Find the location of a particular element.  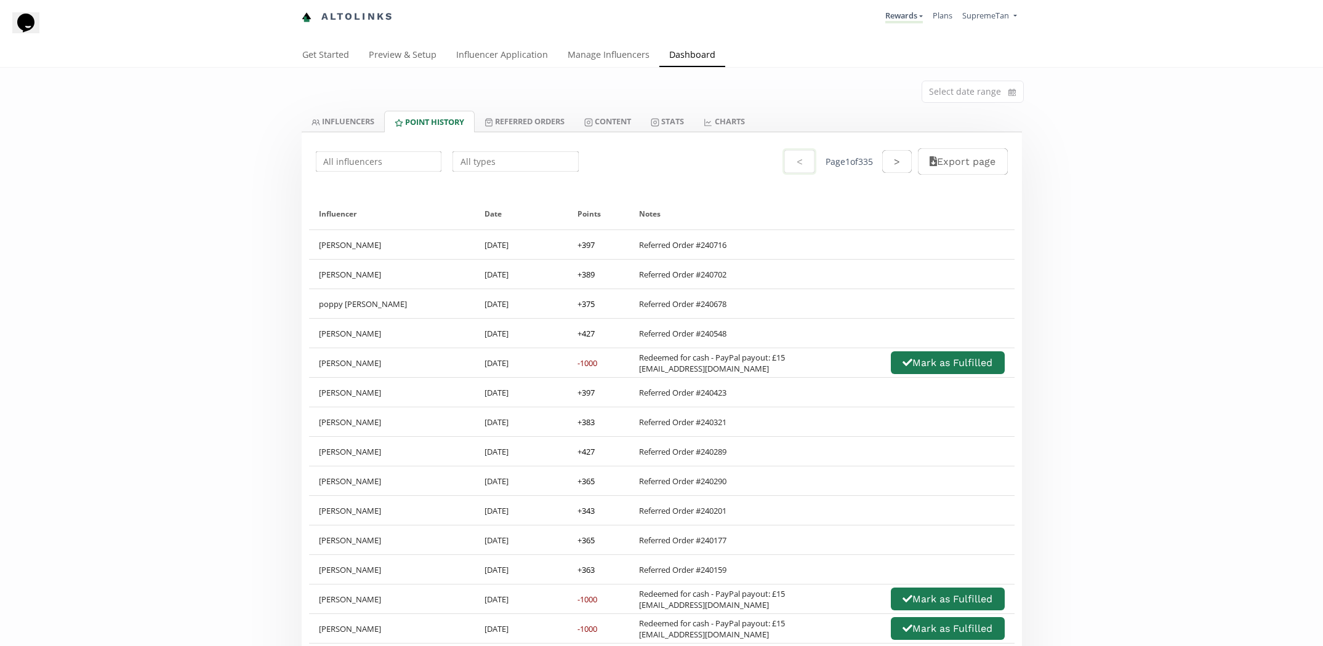

div: Referred Order #240548 is located at coordinates (683, 334).